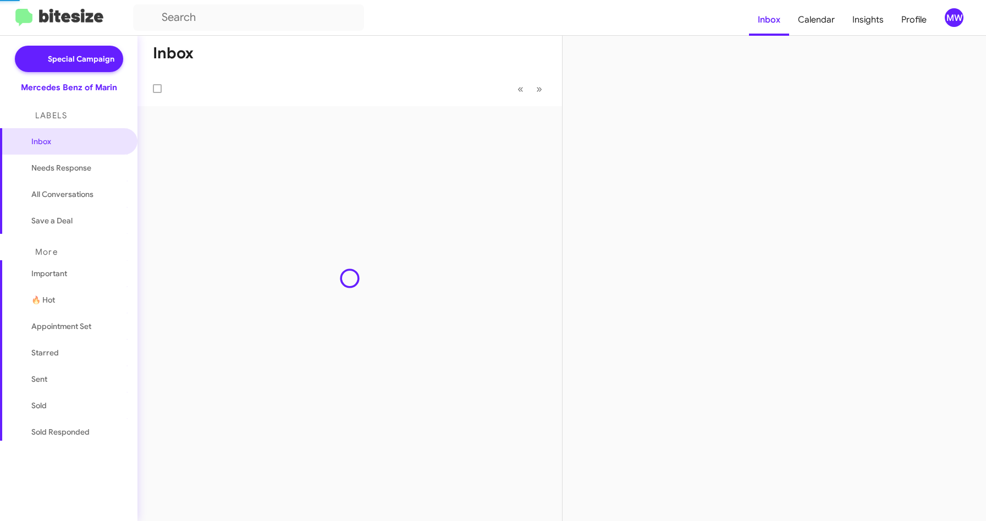 The width and height of the screenshot is (986, 521). Describe the element at coordinates (816, 20) in the screenshot. I see `span: Calendar` at that location.